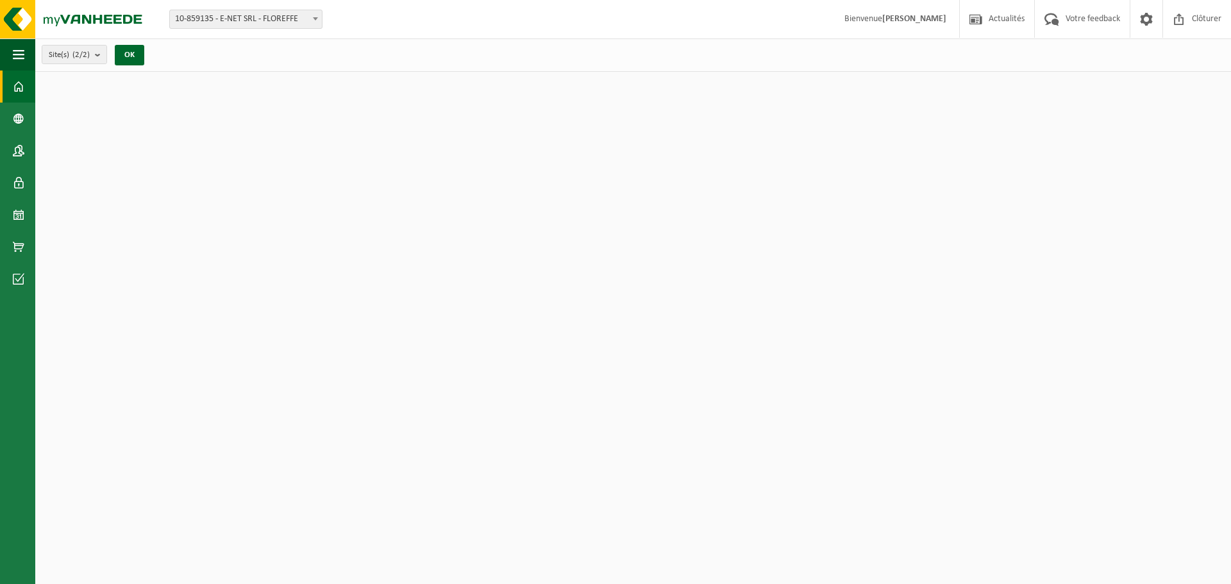  Describe the element at coordinates (246, 19) in the screenshot. I see `span: 10-859135 - E-NET SRL - FLOREFFE` at that location.